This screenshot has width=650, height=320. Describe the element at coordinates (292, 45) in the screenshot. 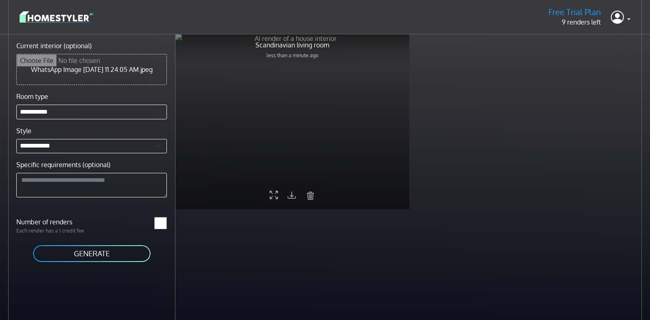

I see `p: Scandinavian living room` at that location.